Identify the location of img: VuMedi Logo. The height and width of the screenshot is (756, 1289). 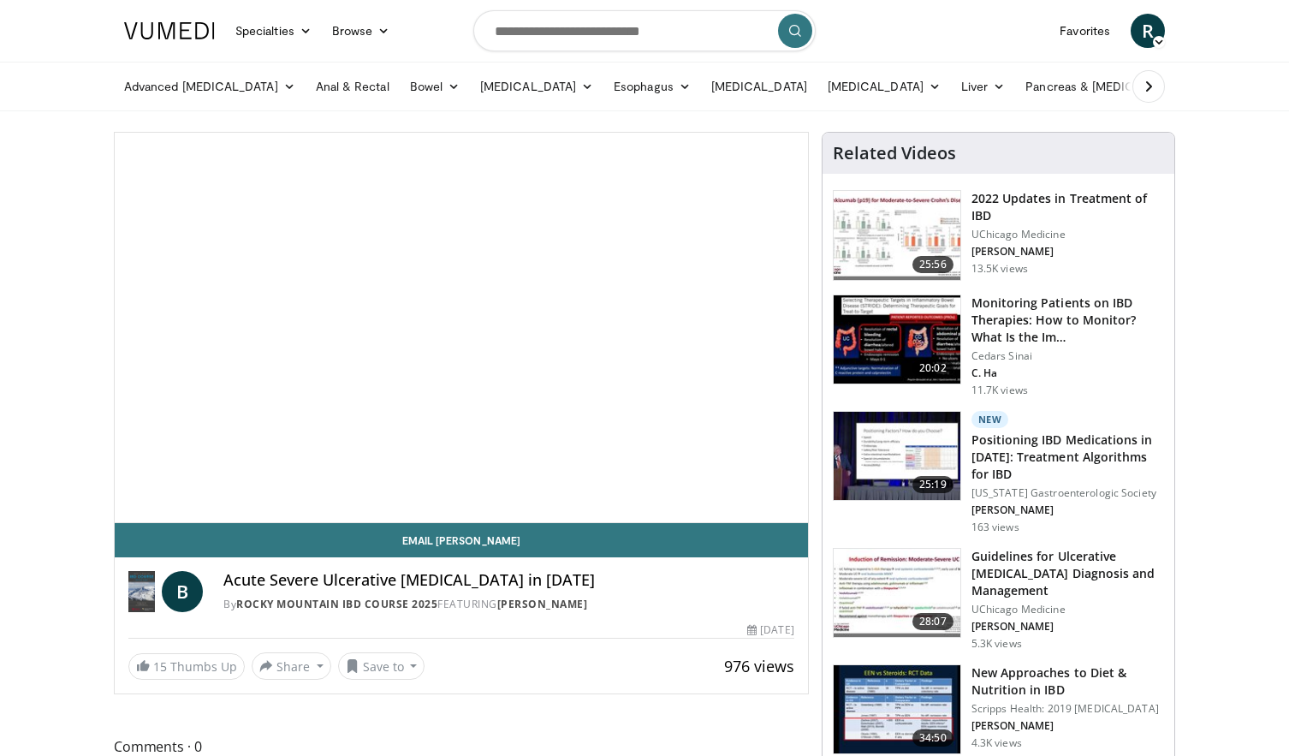
(169, 31).